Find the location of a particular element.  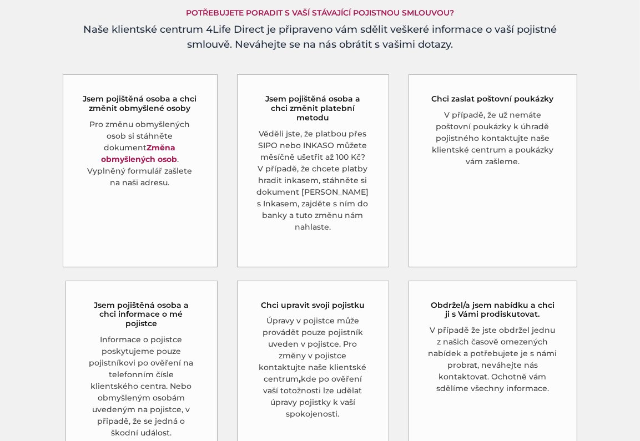

h4: Naše klientské centrum 4Life Direct je připraveno vám sdělit veškeré informace o vaší pojistné sm... is located at coordinates (320, 37).